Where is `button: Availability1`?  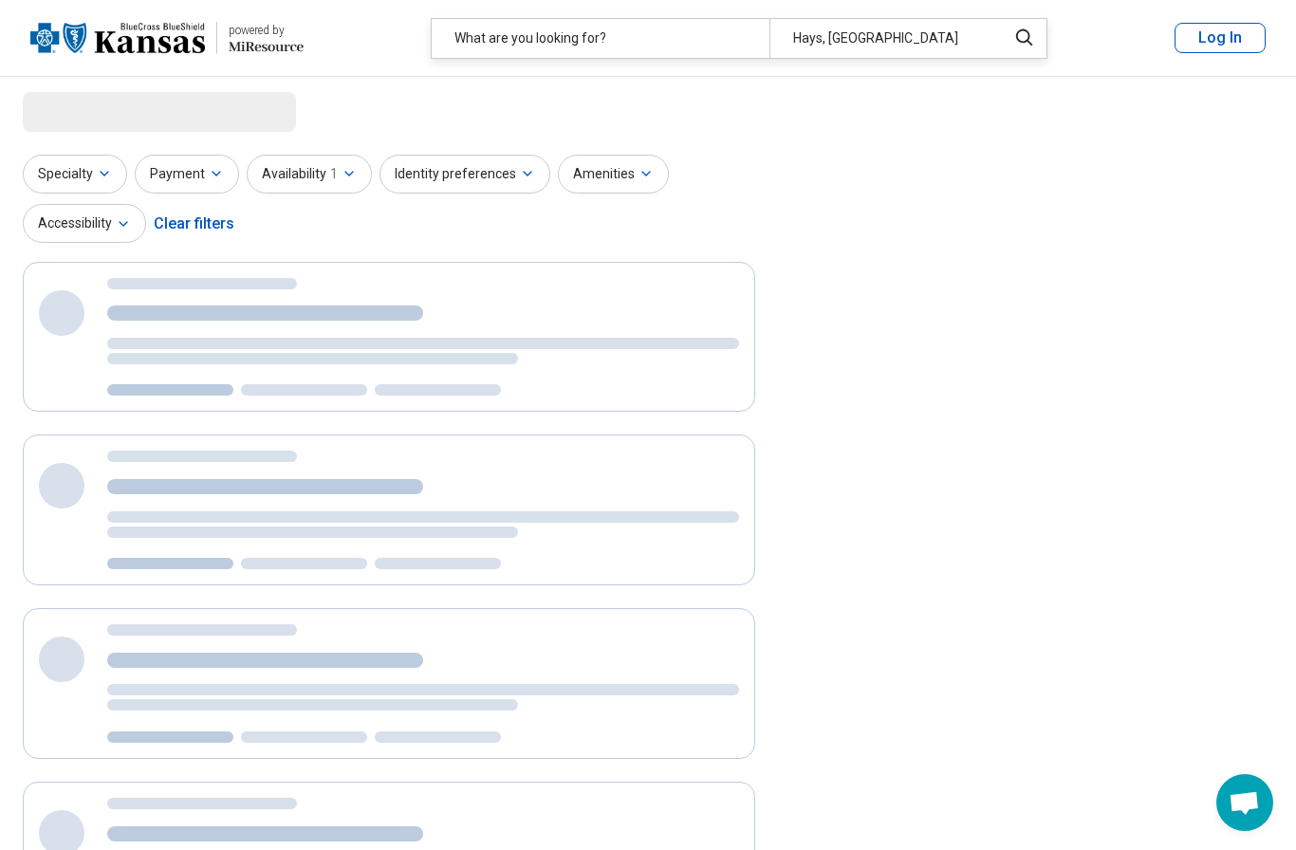
button: Availability1 is located at coordinates (309, 174).